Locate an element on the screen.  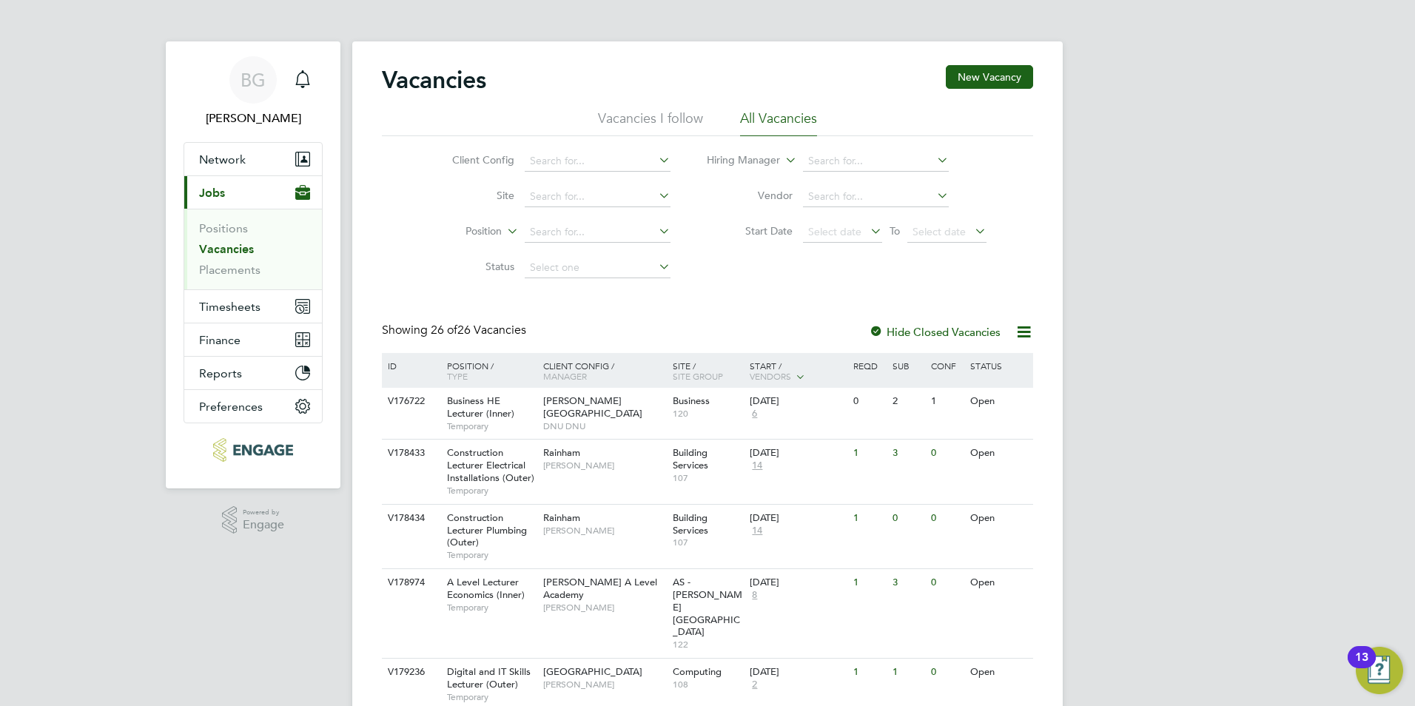
nav: Main navigation is located at coordinates (253, 265).